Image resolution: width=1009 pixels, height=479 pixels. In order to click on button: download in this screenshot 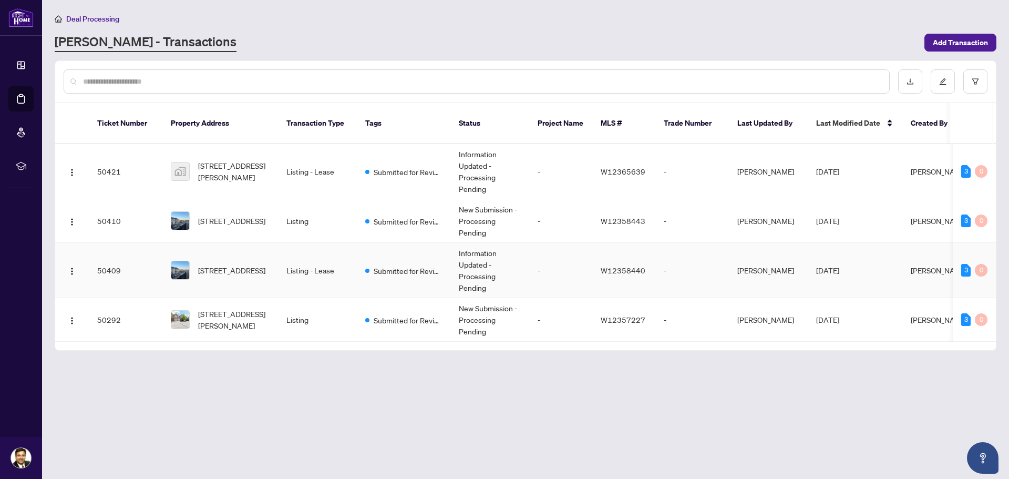, I will do `click(910, 81)`.